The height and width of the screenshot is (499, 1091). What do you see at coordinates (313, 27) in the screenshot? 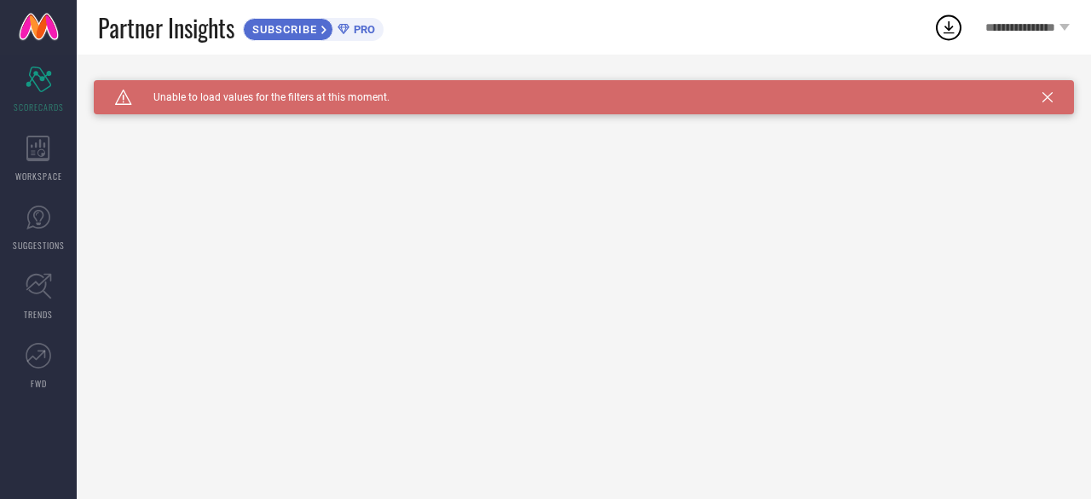
I see `a: SUBSCRIBEPRO` at bounding box center [313, 27].